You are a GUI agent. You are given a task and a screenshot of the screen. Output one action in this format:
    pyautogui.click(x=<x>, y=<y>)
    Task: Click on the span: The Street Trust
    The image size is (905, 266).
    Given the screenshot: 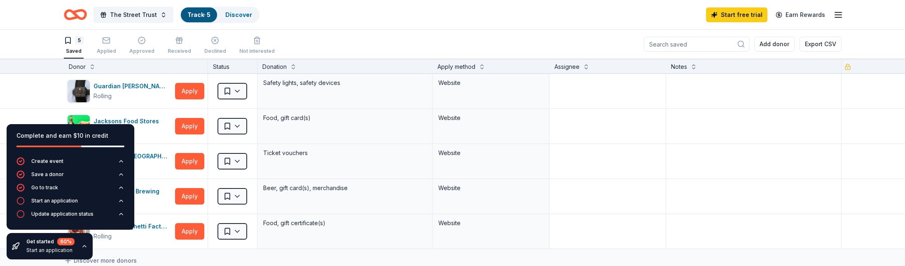 What is the action you would take?
    pyautogui.click(x=133, y=15)
    